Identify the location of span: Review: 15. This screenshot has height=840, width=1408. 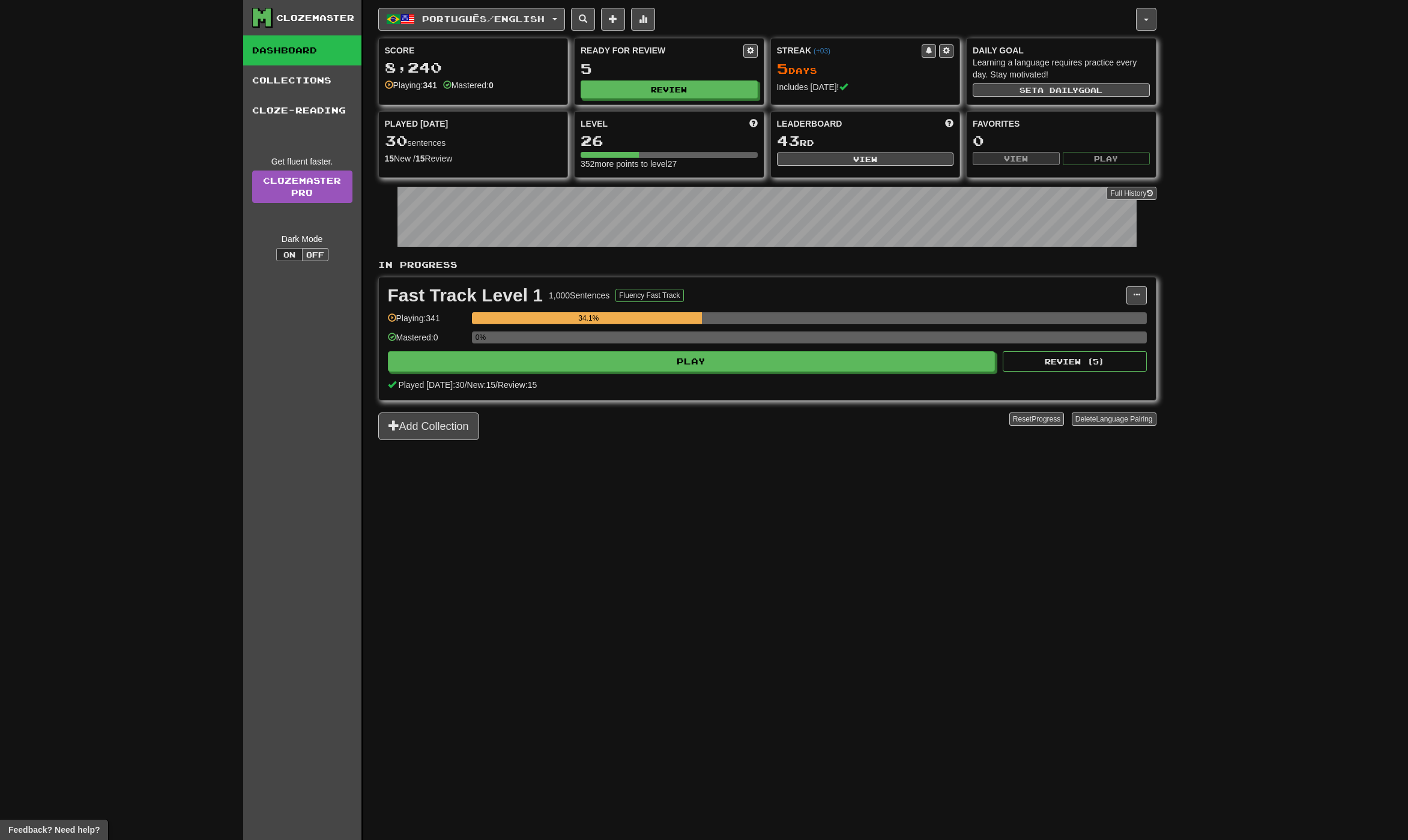
(517, 385).